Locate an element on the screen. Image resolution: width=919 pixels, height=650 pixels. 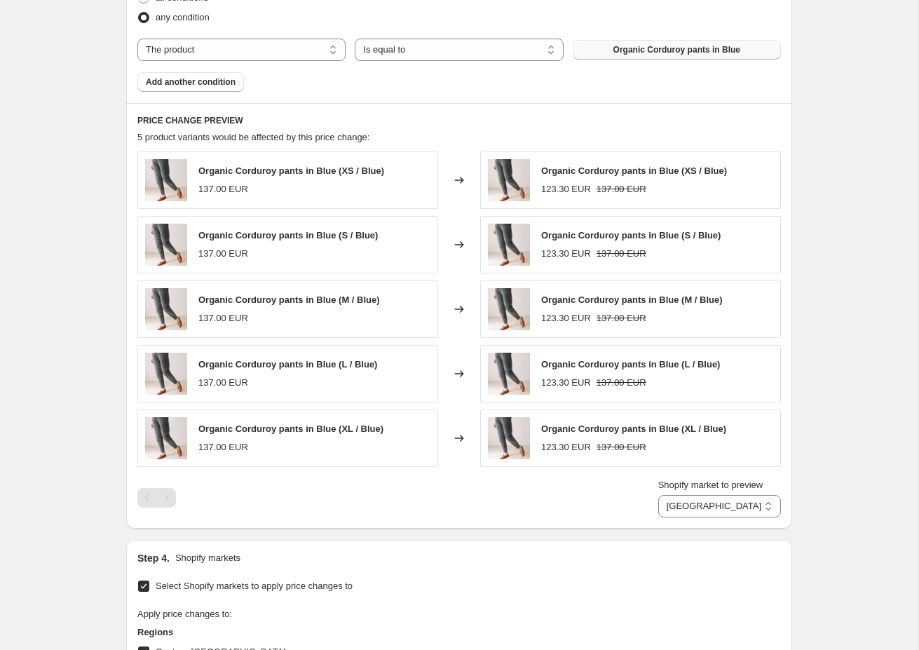
span: Apply price changes to: is located at coordinates (184, 613).